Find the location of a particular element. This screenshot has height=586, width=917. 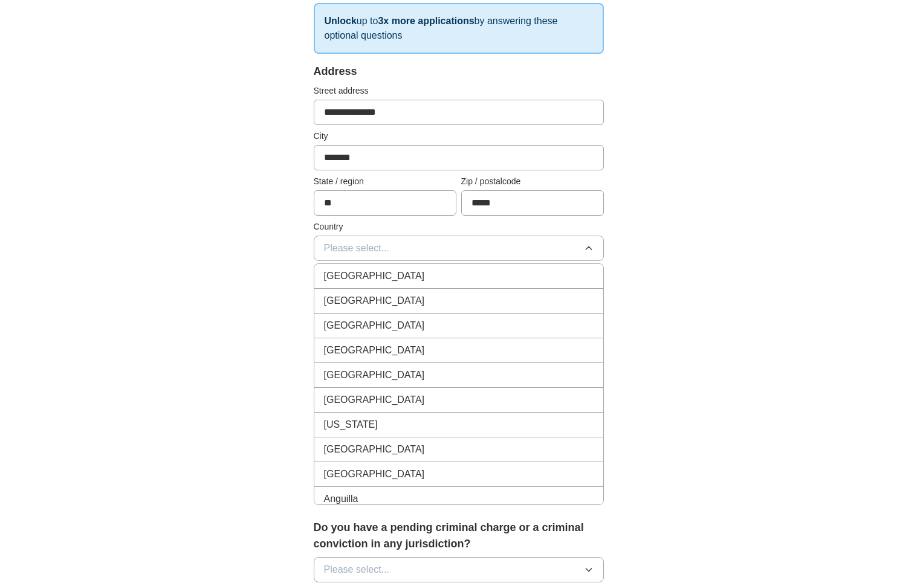

strong: 3x more applications is located at coordinates (425, 21).